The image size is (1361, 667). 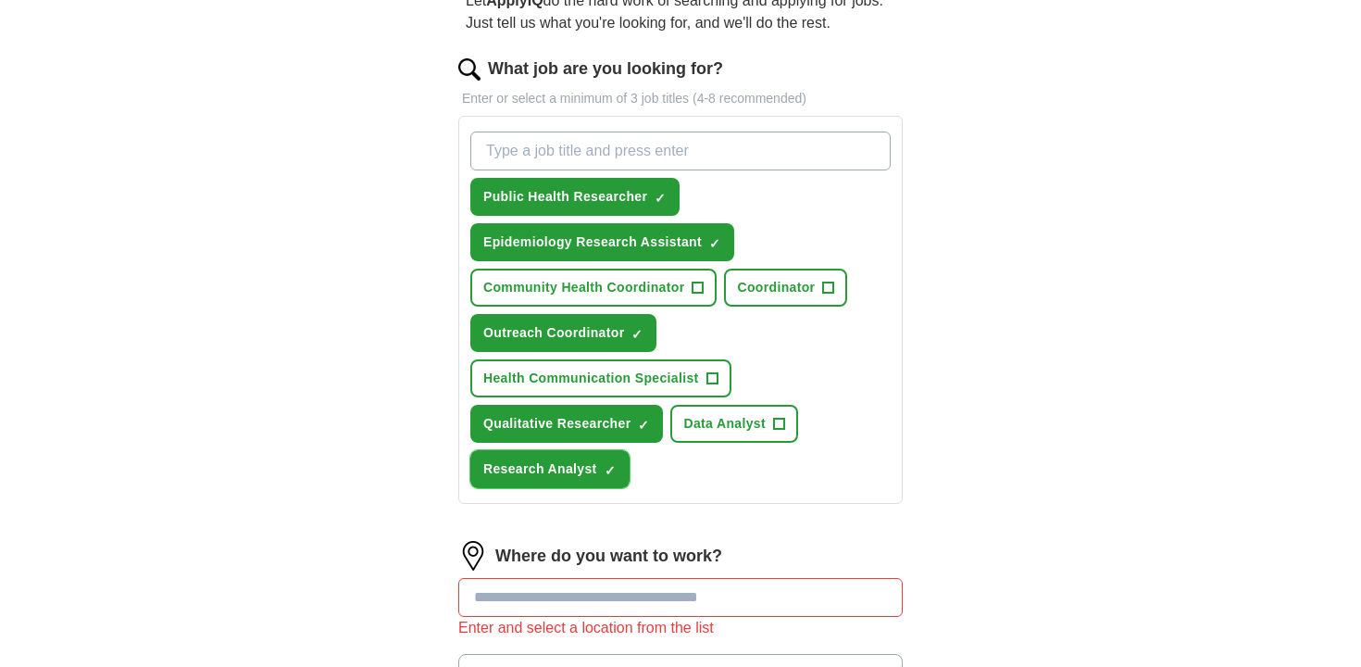 I want to click on p: Enter or select a minimum of 3 job titles (4-8 recommended), so click(x=681, y=98).